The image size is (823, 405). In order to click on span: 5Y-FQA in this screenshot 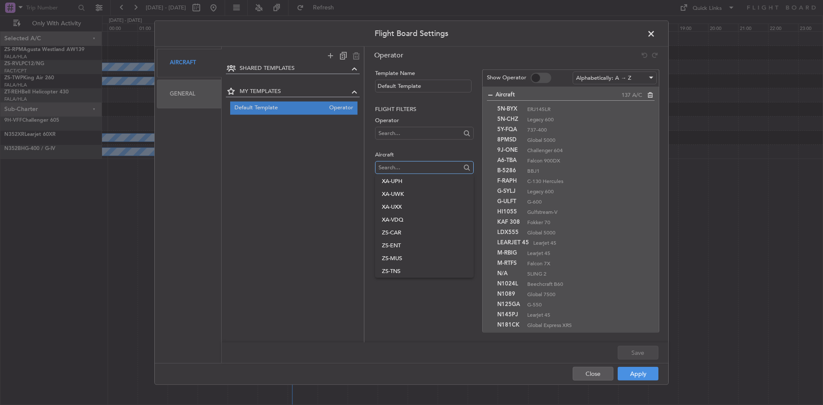, I will do `click(510, 129)`.